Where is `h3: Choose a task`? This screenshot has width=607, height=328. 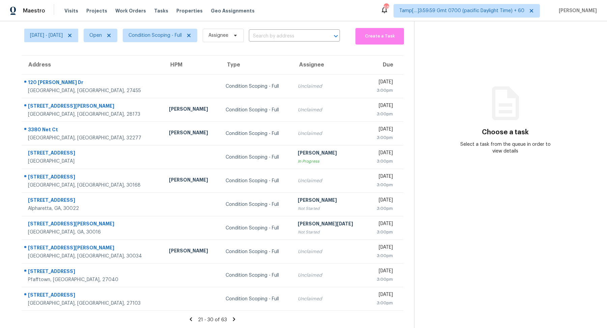
h3: Choose a task is located at coordinates (505, 132).